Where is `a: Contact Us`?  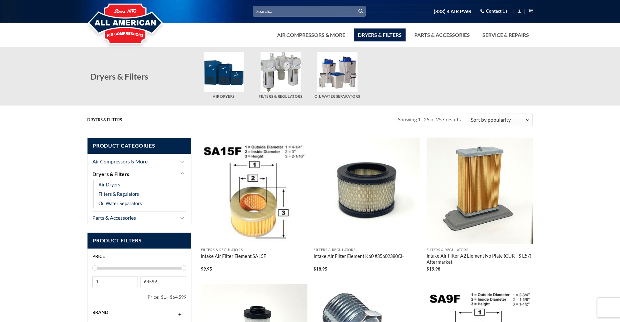
a: Contact Us is located at coordinates (494, 11).